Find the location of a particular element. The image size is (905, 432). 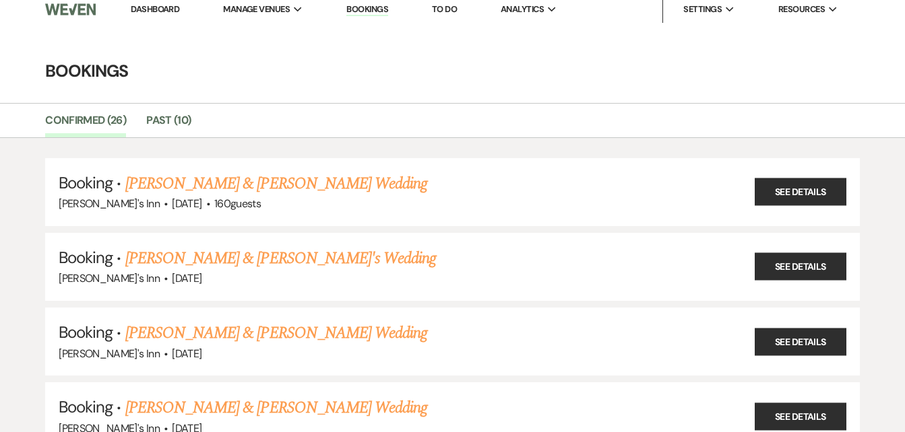

a: Past (10) is located at coordinates (168, 125).